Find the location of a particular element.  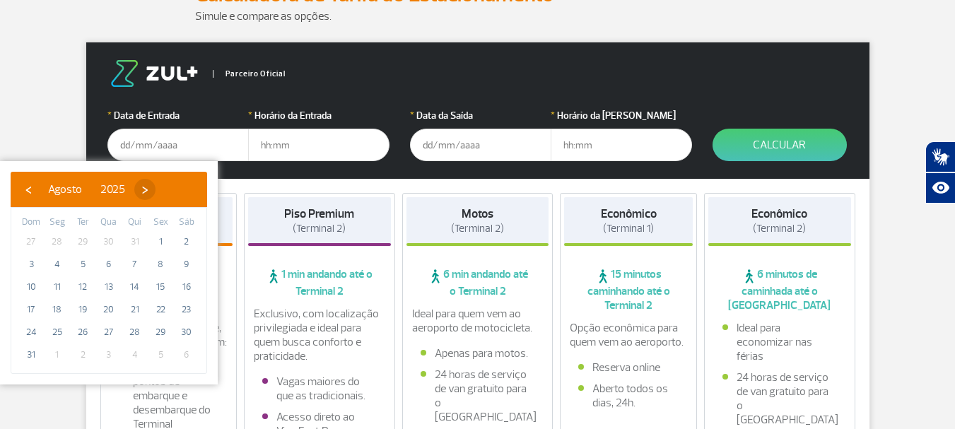

span: 24 is located at coordinates (31, 332).